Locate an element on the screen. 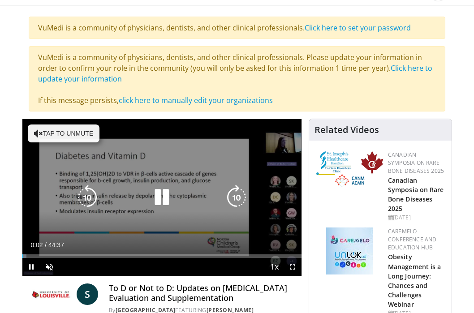 This screenshot has height=313, width=474. span: S is located at coordinates (87, 295).